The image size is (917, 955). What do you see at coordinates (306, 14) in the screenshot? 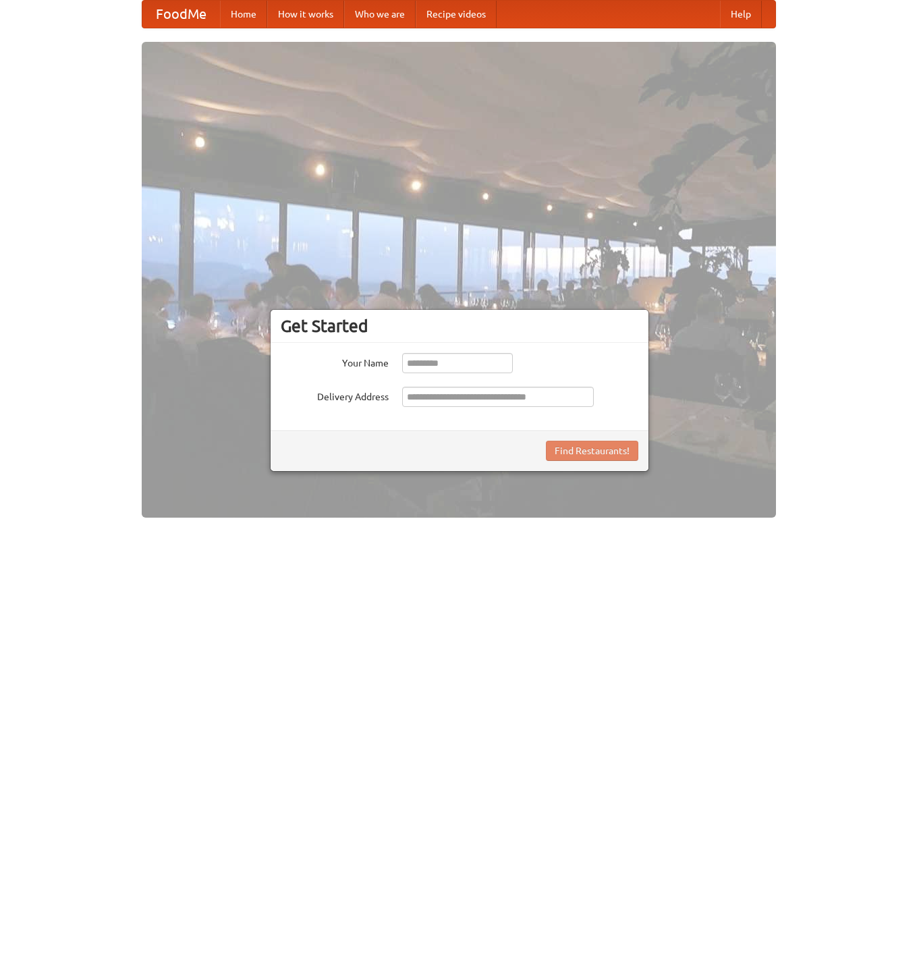
I see `a: How it works` at bounding box center [306, 14].